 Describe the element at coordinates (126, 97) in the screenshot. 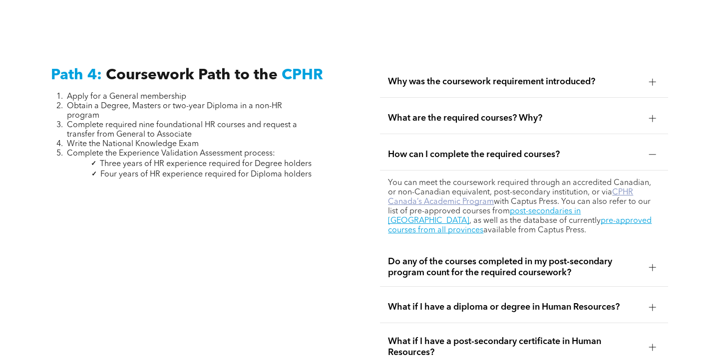

I see `span: Apply for a General membership` at that location.